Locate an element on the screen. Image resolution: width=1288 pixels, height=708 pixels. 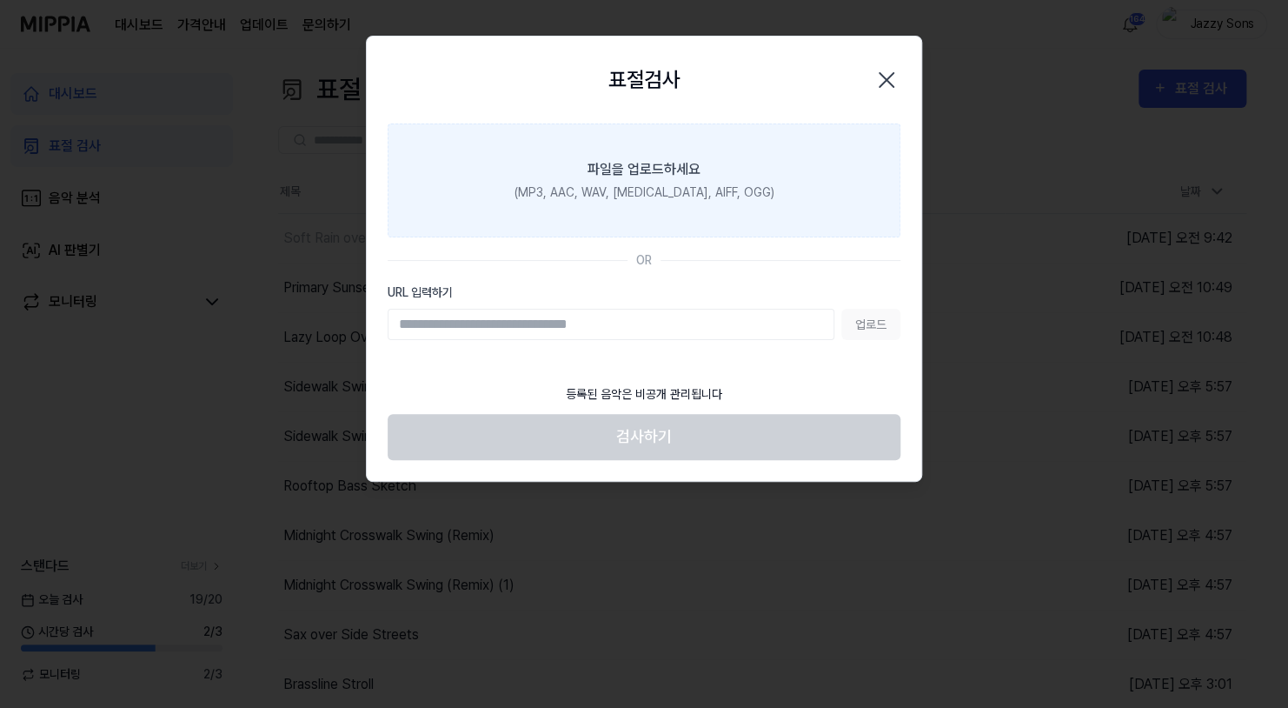
div: 등록된 음악은 비공개 관리됩니다 is located at coordinates (644, 394).